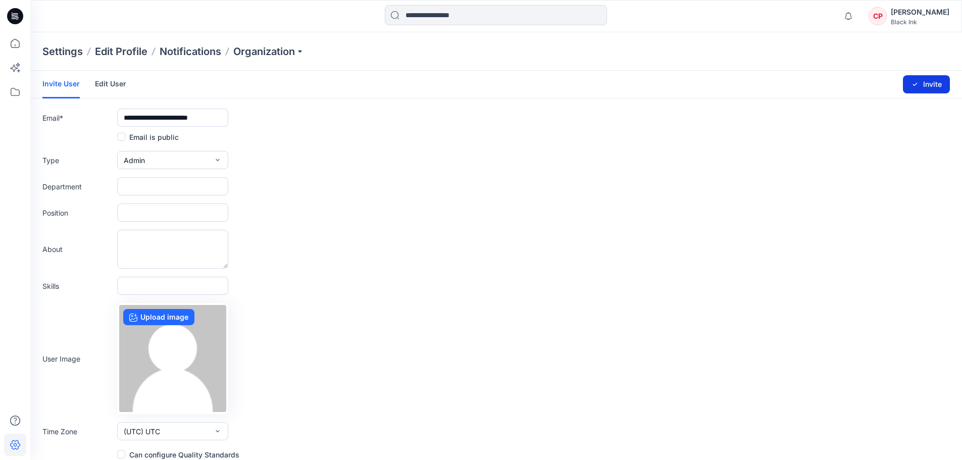 The height and width of the screenshot is (460, 962). What do you see at coordinates (878, 16) in the screenshot?
I see `div: CP` at bounding box center [878, 16].